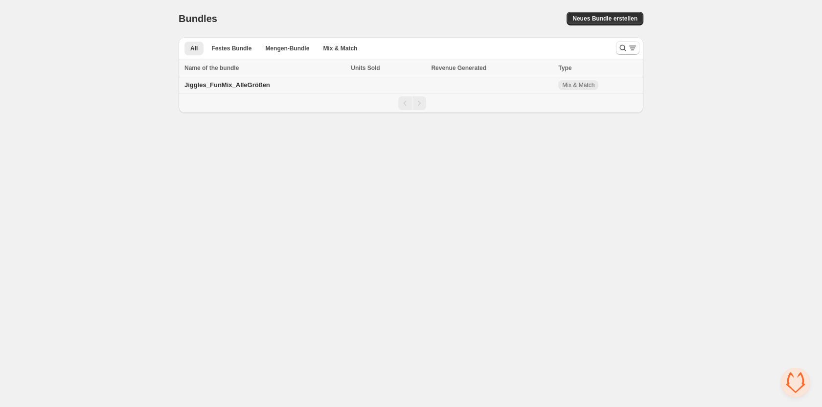 This screenshot has width=822, height=407. Describe the element at coordinates (231, 48) in the screenshot. I see `span: Festes Bundle` at that location.